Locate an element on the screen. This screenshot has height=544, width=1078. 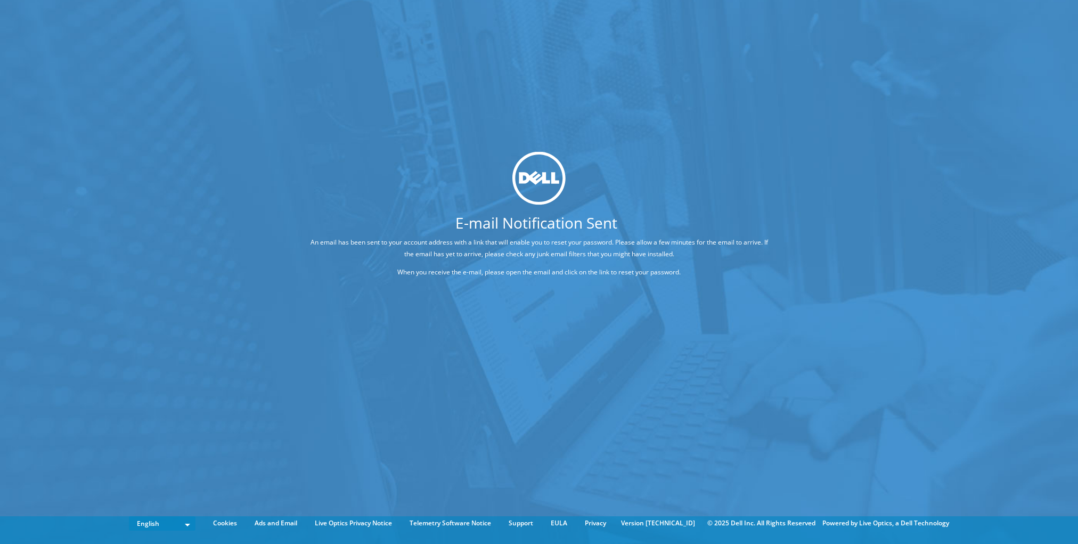
li: Powered by Live Optics, a Dell Technology is located at coordinates (886, 523).